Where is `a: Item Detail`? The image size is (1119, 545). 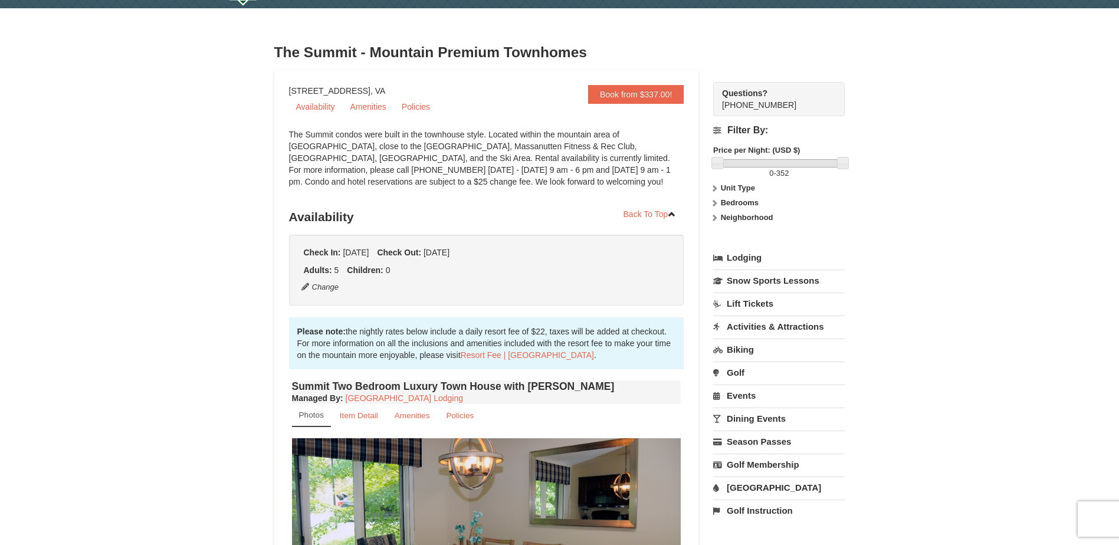 a: Item Detail is located at coordinates (359, 415).